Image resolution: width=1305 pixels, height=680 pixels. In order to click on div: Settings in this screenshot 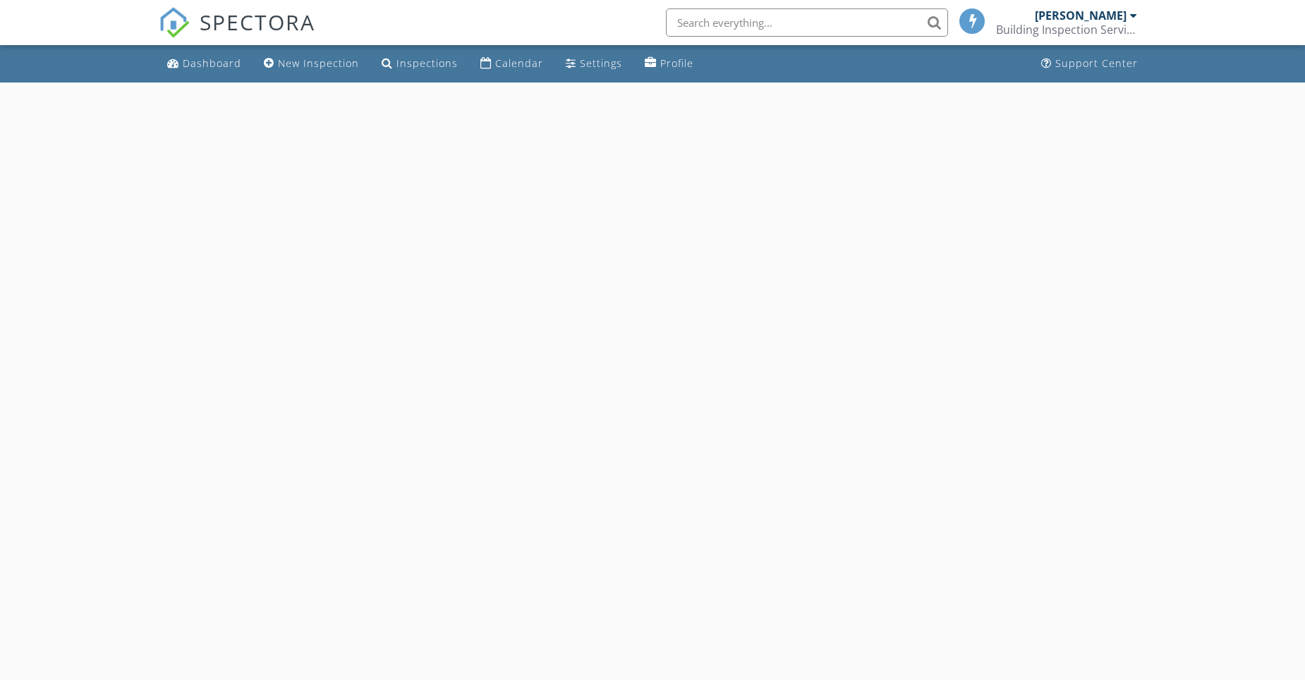, I will do `click(601, 63)`.